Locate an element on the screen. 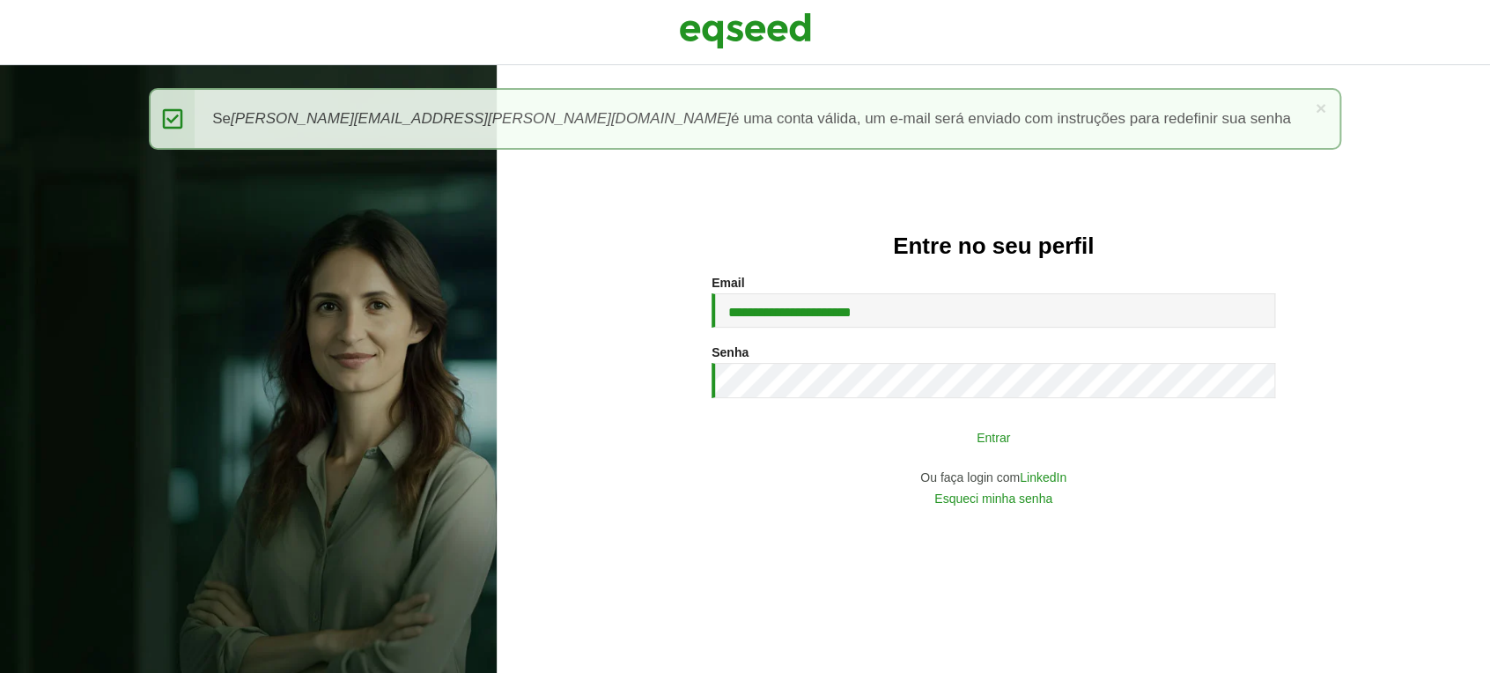 This screenshot has height=673, width=1490. div: Se é uma conta válida, um e-mail será enviado com instruções para redefinir sua senha is located at coordinates (745, 119).